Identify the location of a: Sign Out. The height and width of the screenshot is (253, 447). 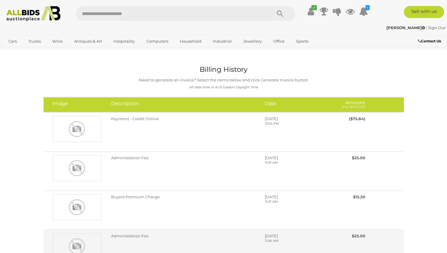
(437, 28).